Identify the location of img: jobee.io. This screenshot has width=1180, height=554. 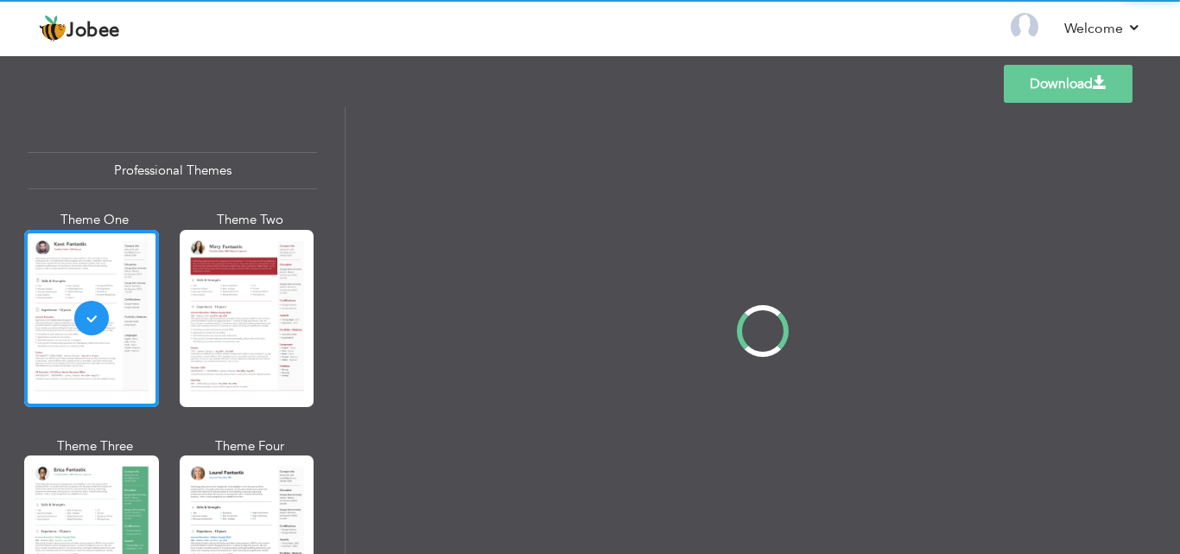
(53, 29).